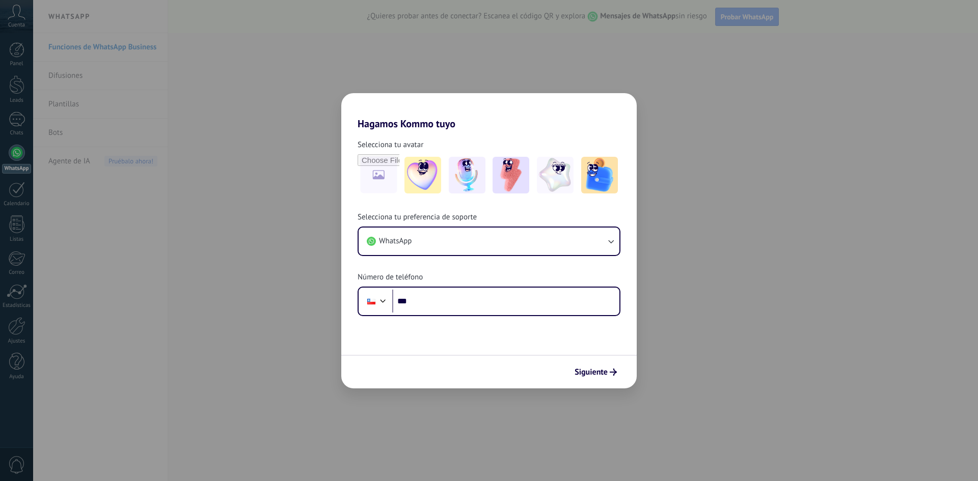 This screenshot has width=978, height=481. What do you see at coordinates (371, 302) in the screenshot?
I see `div: Chile: + 56` at bounding box center [371, 302].